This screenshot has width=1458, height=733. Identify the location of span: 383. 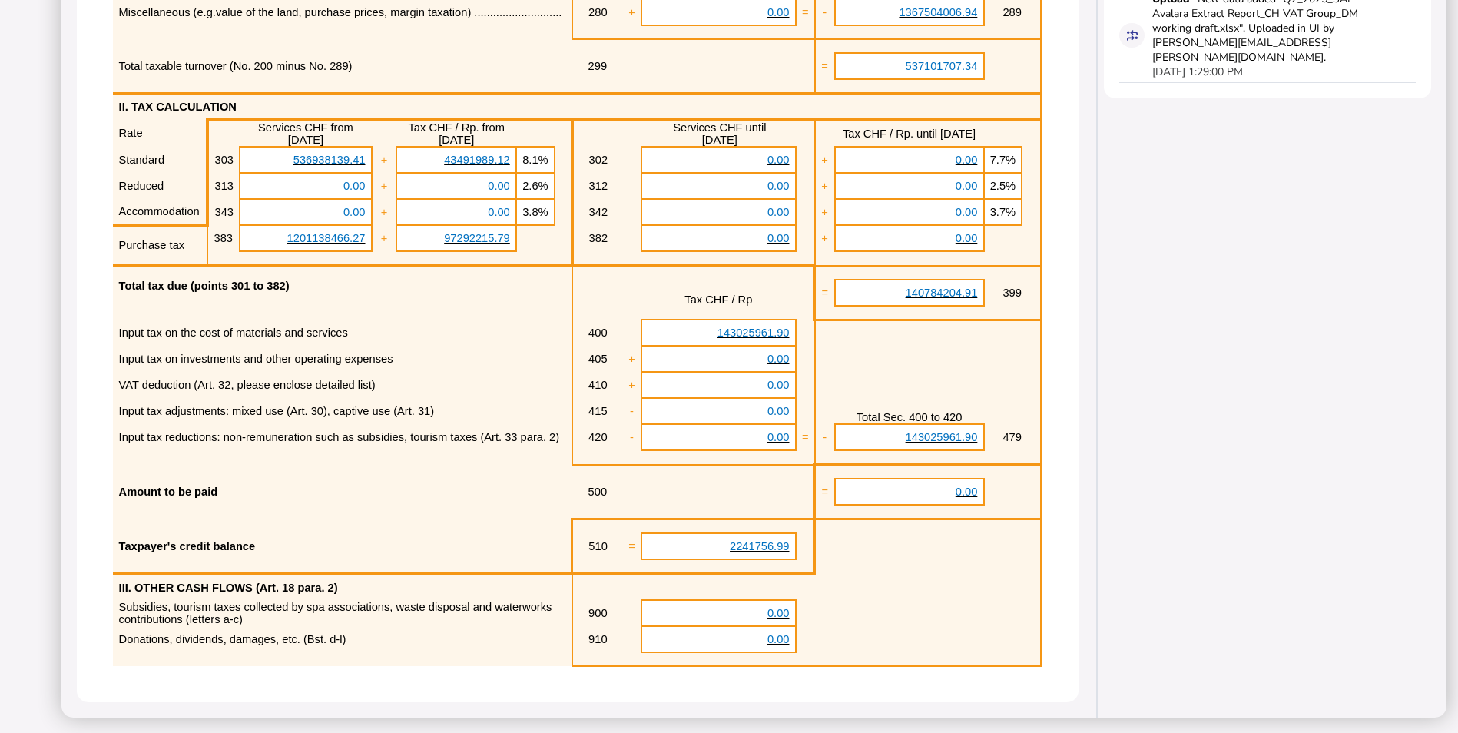
(224, 238).